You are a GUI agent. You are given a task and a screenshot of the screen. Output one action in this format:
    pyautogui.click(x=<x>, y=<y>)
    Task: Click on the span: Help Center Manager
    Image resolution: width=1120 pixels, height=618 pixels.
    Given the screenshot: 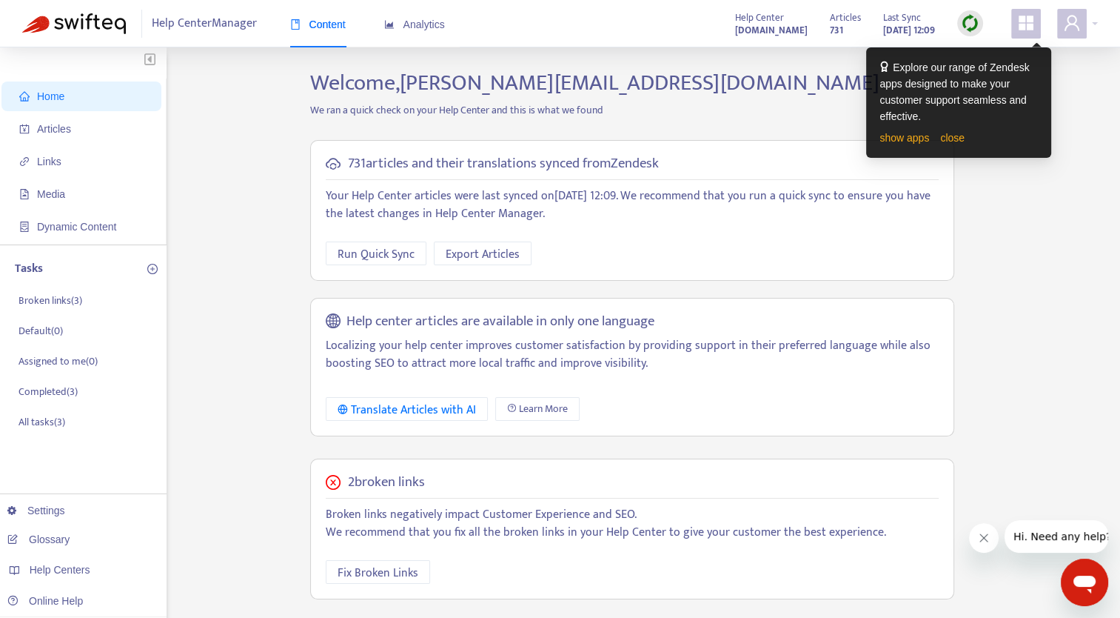 What is the action you would take?
    pyautogui.click(x=204, y=24)
    